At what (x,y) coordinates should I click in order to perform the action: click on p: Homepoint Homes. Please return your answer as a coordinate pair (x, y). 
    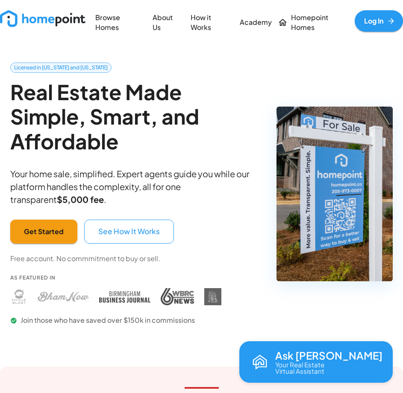
    Looking at the image, I should click on (320, 23).